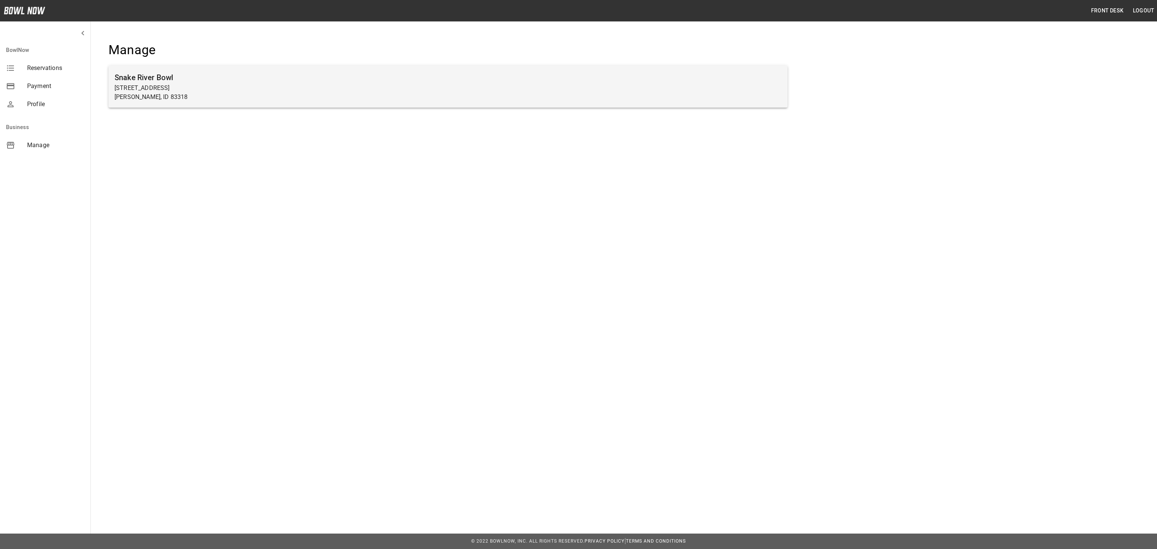 The width and height of the screenshot is (1157, 549). What do you see at coordinates (56, 68) in the screenshot?
I see `span: Reservations` at bounding box center [56, 68].